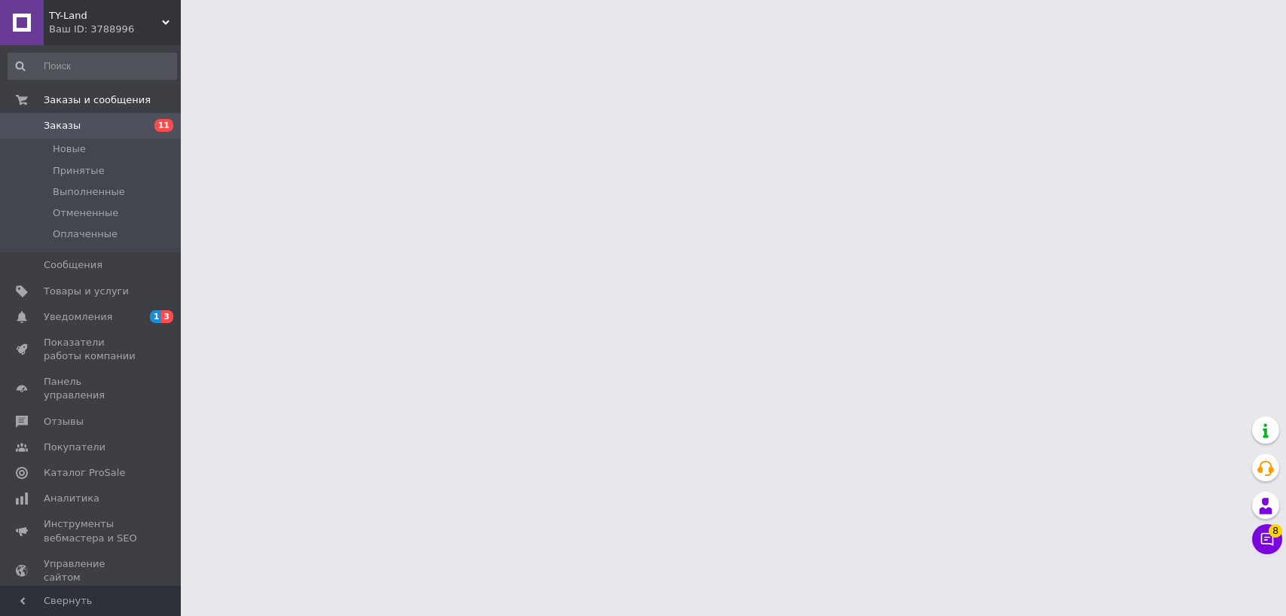 This screenshot has width=1286, height=616. I want to click on span: 11, so click(163, 125).